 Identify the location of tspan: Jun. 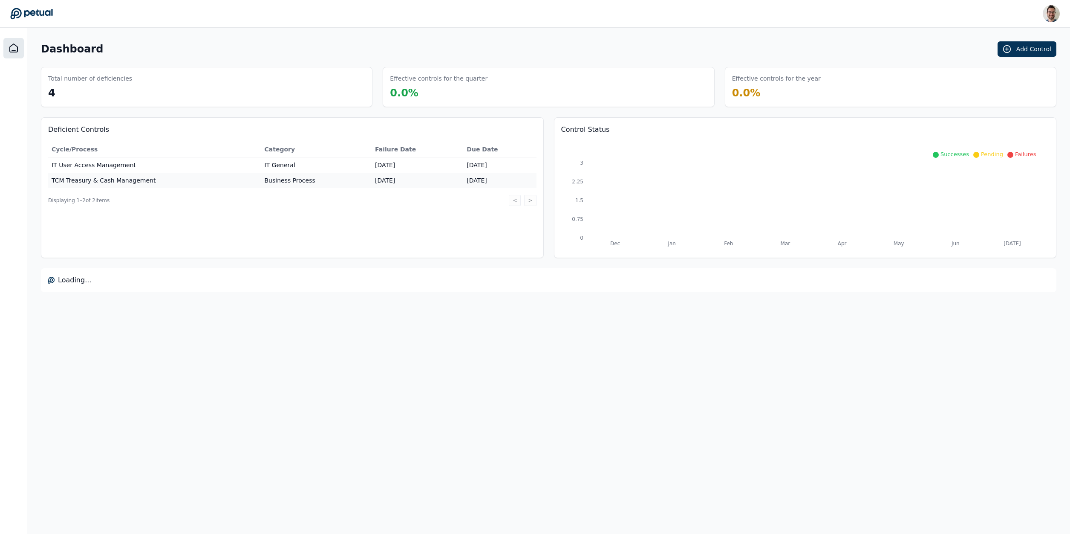
(955, 243).